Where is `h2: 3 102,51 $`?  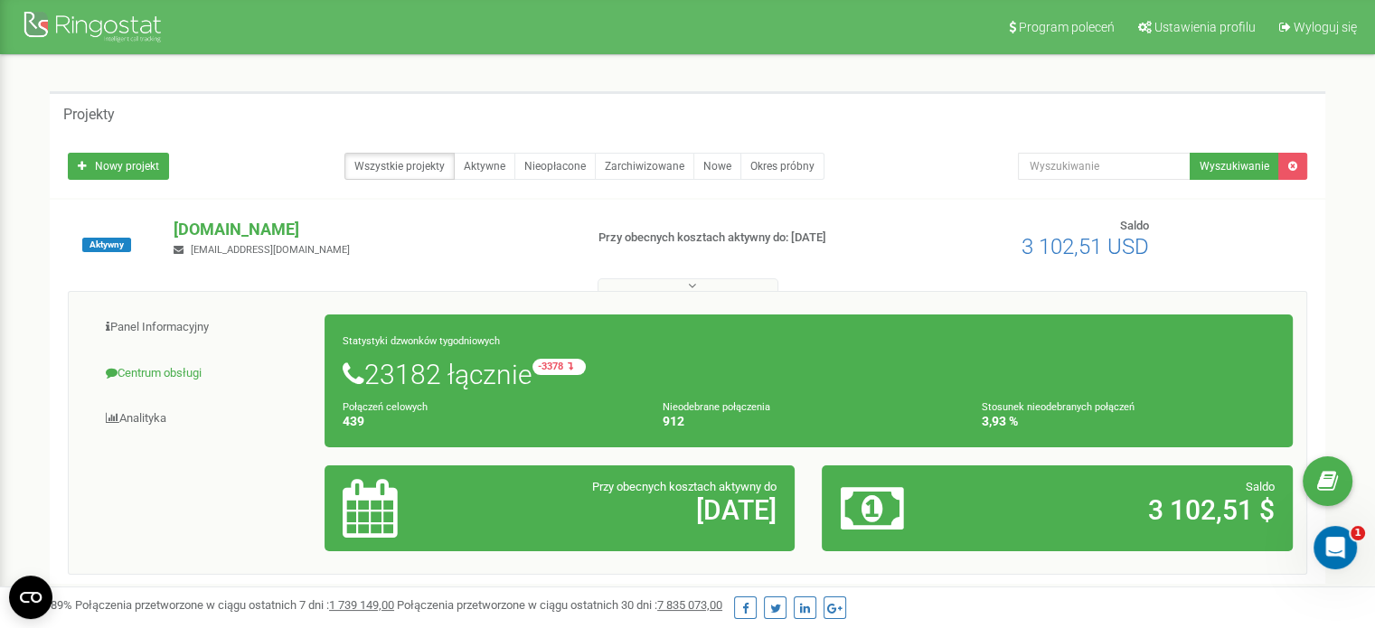
h2: 3 102,51 $ is located at coordinates (1135, 510).